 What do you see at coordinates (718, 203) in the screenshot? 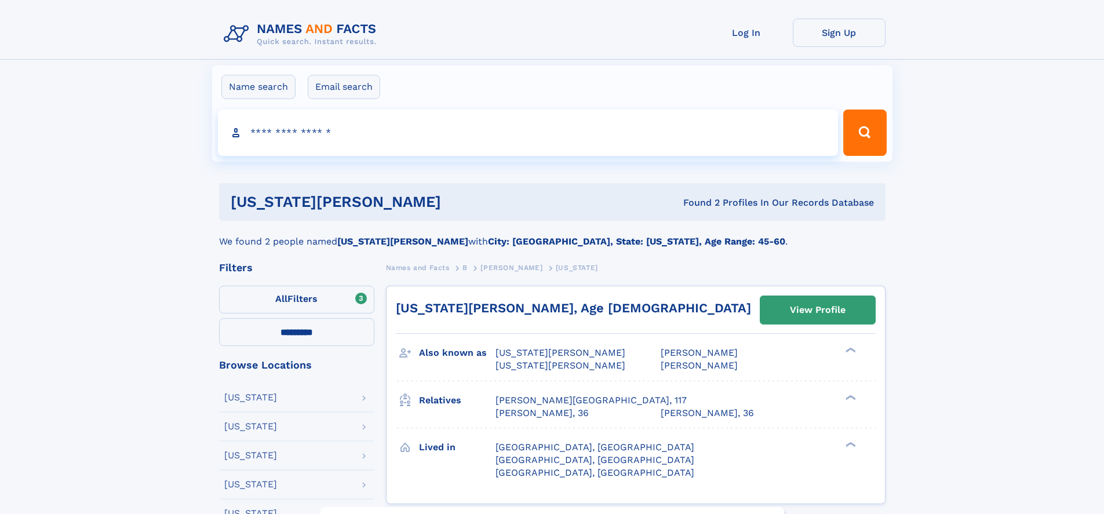
I see `div: Found 2 Profiles In Our Records Database` at bounding box center [718, 203].